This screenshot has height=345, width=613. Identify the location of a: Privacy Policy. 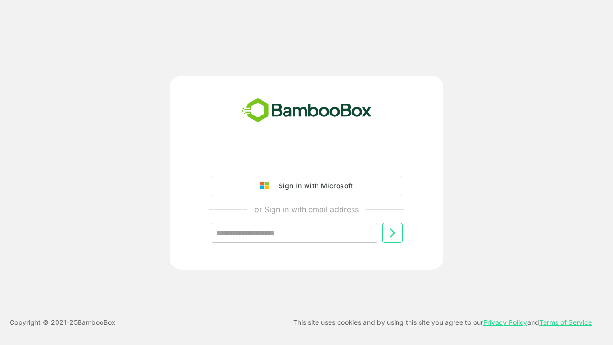
(505, 322).